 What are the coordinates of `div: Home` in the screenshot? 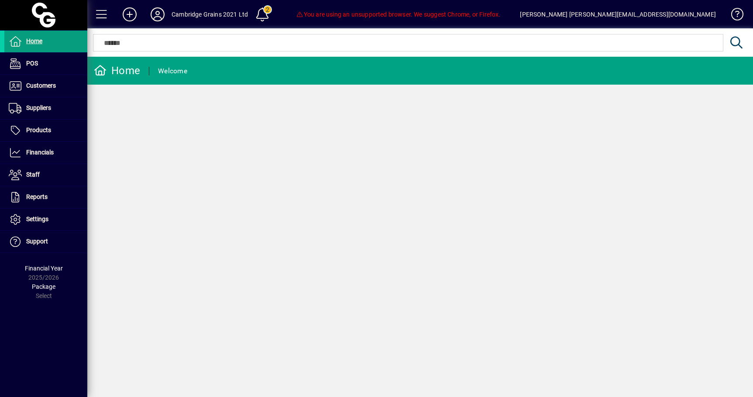 It's located at (117, 71).